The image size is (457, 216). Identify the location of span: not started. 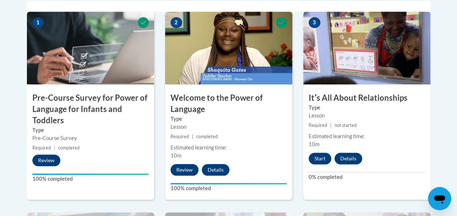
(345, 125).